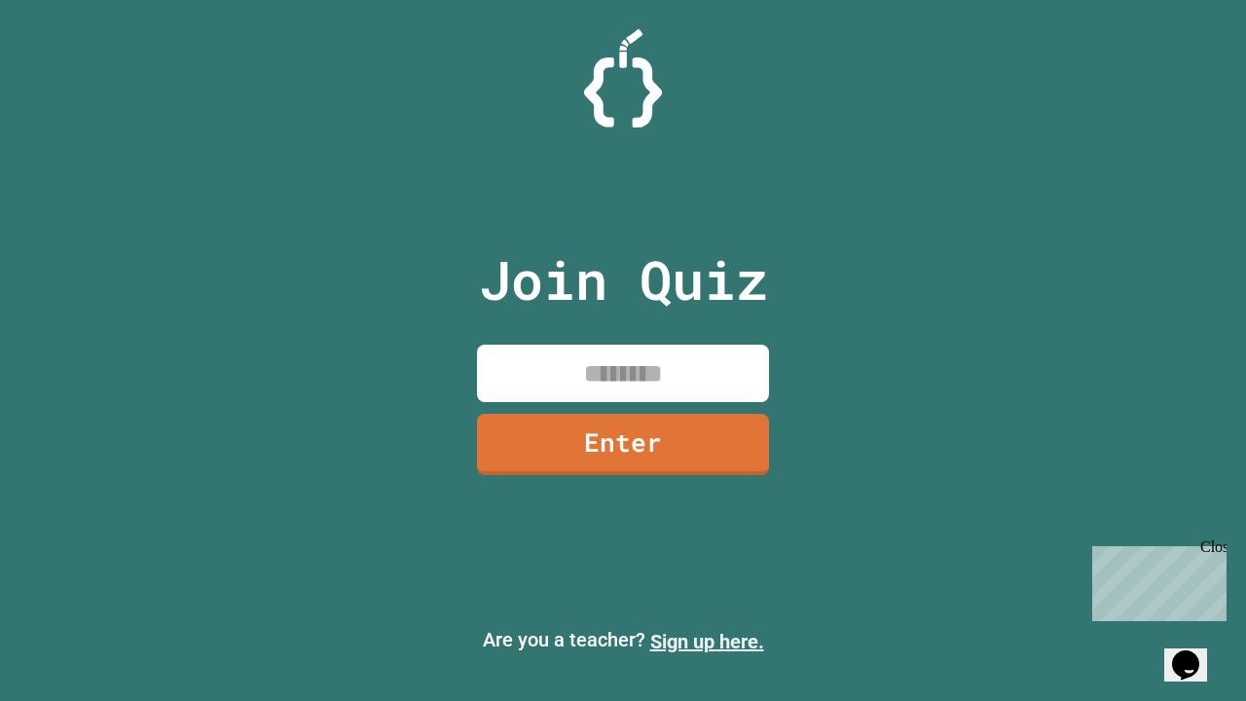 Image resolution: width=1246 pixels, height=701 pixels. What do you see at coordinates (623, 279) in the screenshot?
I see `p: Join Quiz` at bounding box center [623, 279].